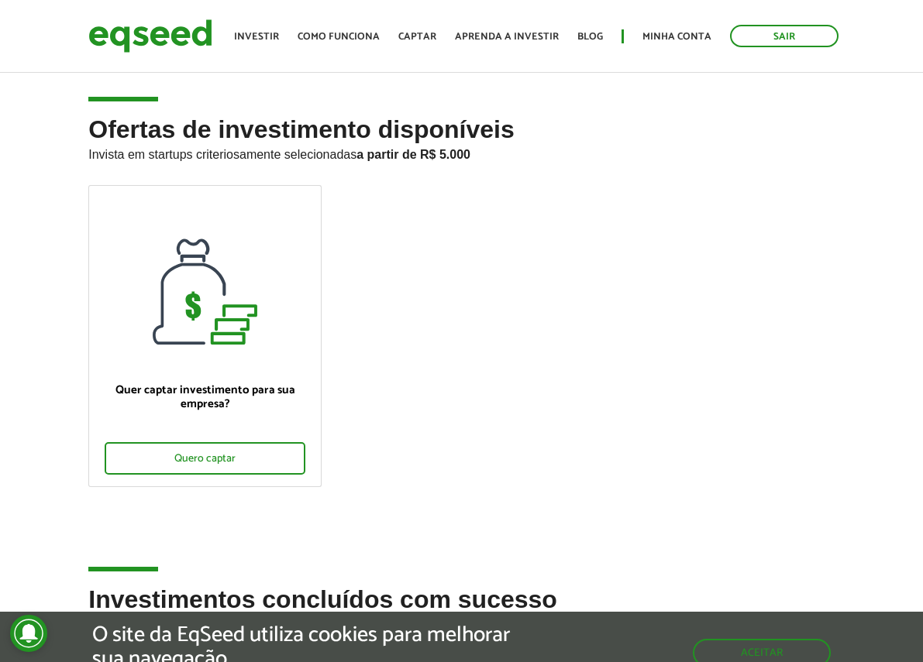 The width and height of the screenshot is (923, 662). I want to click on h2: Ofertas de investimento disponíveis, so click(461, 150).